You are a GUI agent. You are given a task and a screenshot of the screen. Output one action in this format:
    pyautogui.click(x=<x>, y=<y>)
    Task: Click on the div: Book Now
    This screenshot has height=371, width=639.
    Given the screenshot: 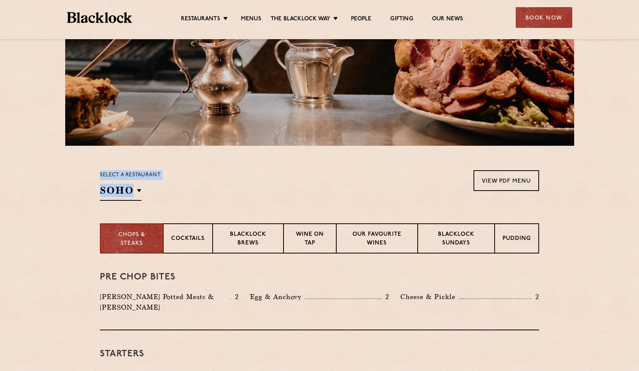 What is the action you would take?
    pyautogui.click(x=544, y=17)
    